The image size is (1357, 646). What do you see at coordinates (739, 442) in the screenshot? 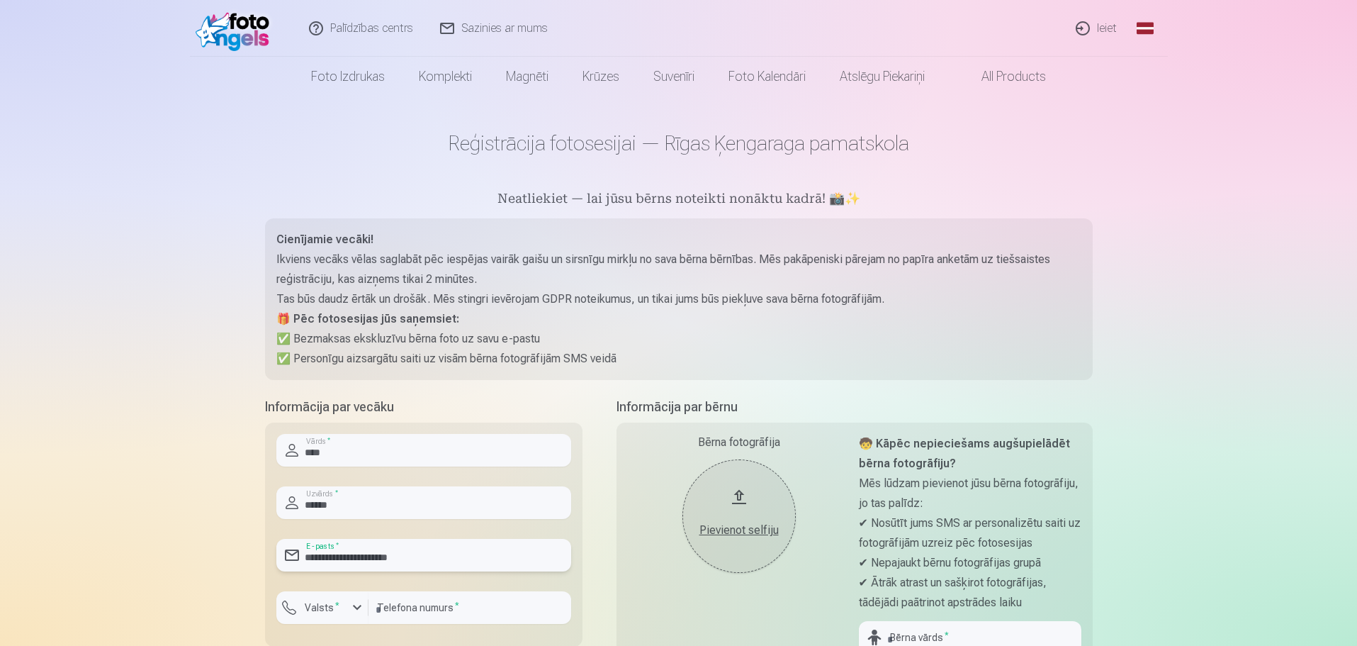
I see `div: Bērna fotogrāfija` at bounding box center [739, 442].